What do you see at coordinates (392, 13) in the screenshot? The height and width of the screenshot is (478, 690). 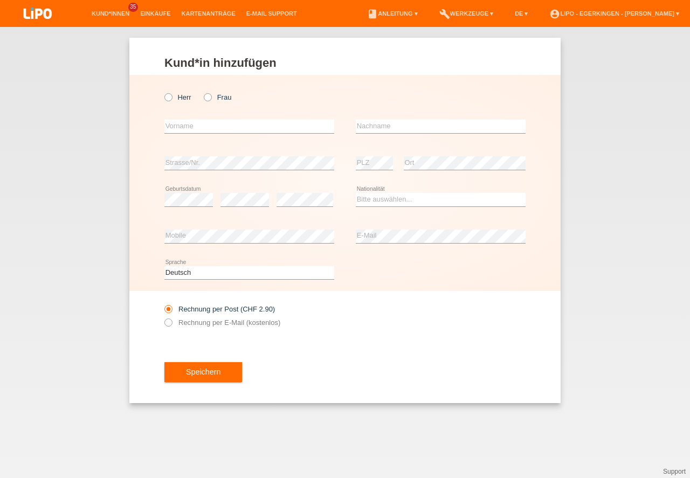 I see `a: bookAnleitung ▾` at bounding box center [392, 13].